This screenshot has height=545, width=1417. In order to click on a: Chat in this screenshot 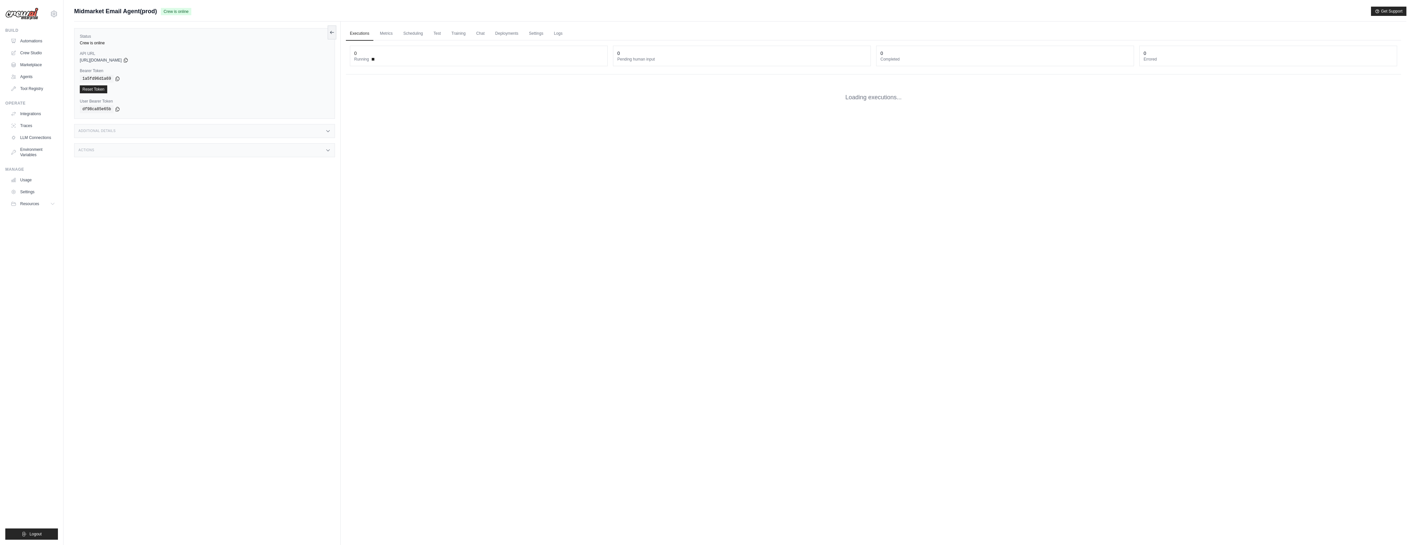, I will do `click(480, 34)`.